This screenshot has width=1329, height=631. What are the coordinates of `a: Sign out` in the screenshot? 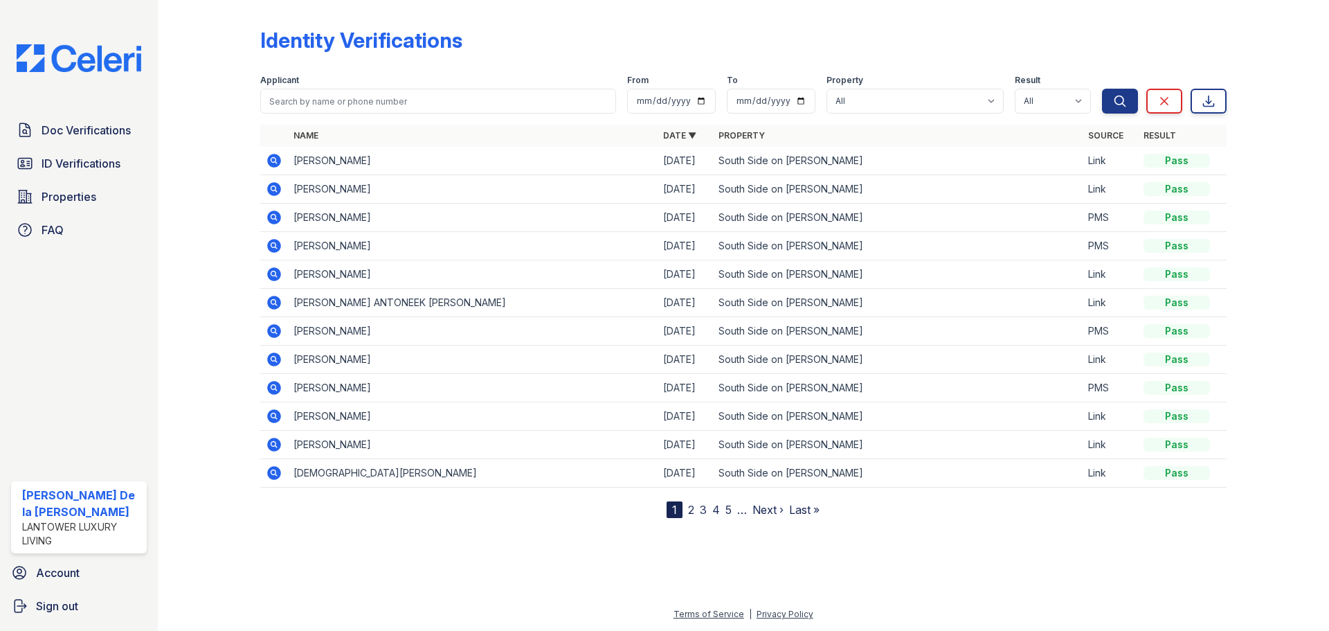 It's located at (79, 606).